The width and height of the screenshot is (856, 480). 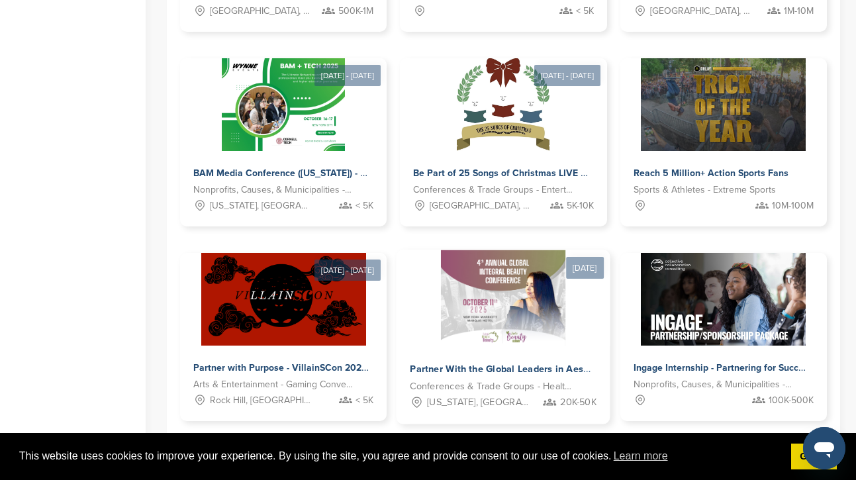 What do you see at coordinates (273, 385) in the screenshot?
I see `span: Arts & Entertainment - Gaming Conventions` at bounding box center [273, 385].